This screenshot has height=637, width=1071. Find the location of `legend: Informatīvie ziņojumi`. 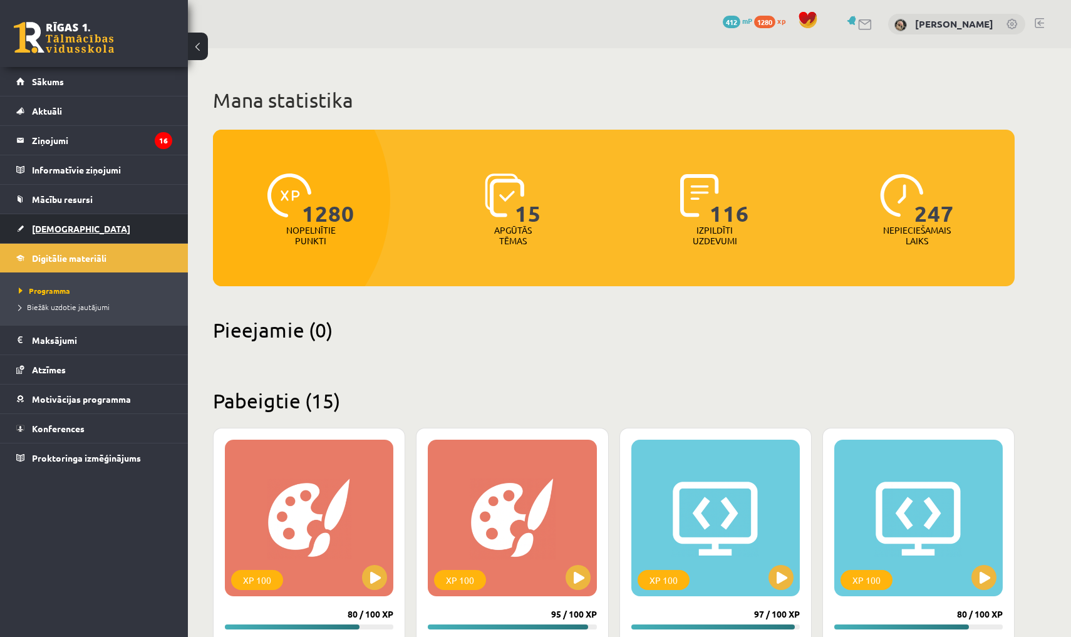

legend: Informatīvie ziņojumi is located at coordinates (102, 170).